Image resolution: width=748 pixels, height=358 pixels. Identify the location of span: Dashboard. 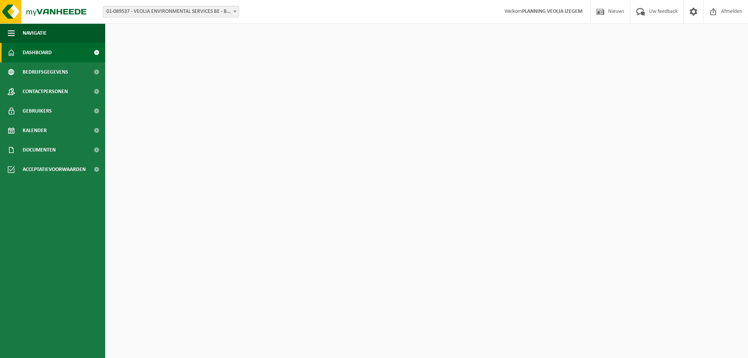
(37, 53).